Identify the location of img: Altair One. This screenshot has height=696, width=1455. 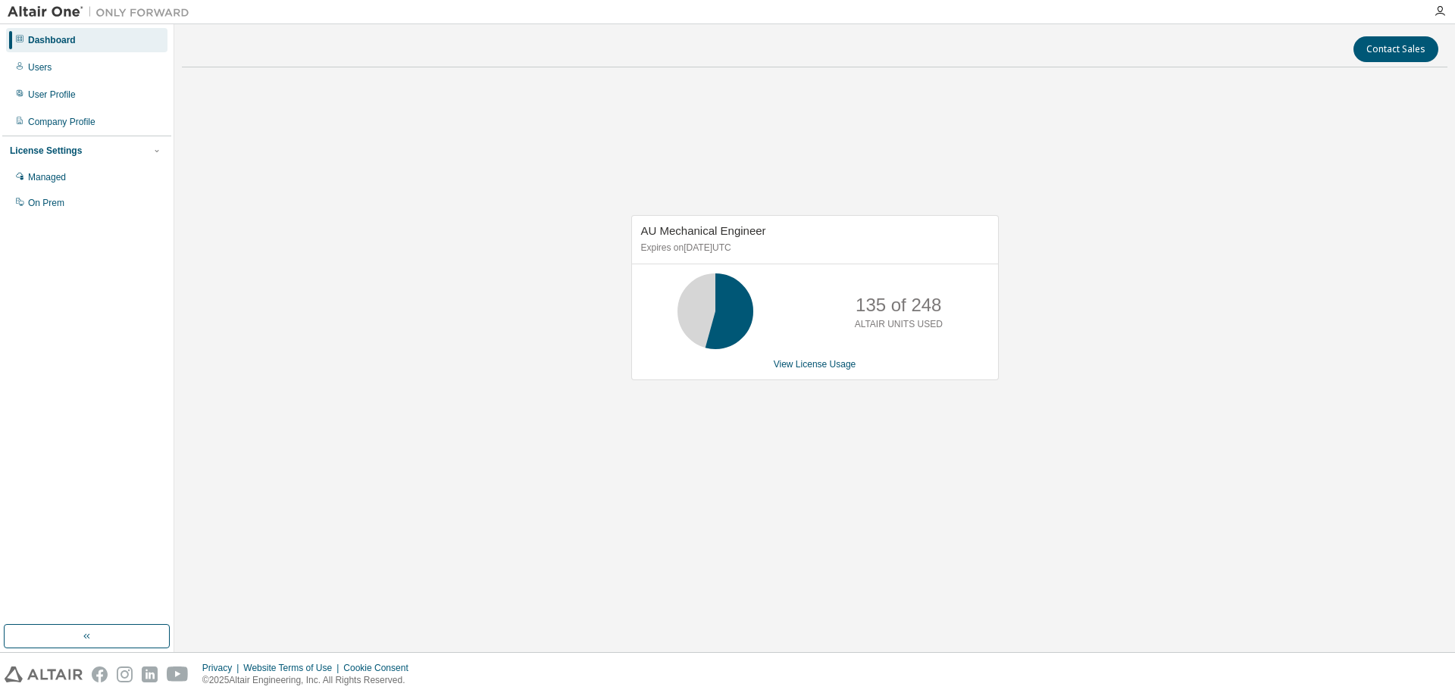
(102, 12).